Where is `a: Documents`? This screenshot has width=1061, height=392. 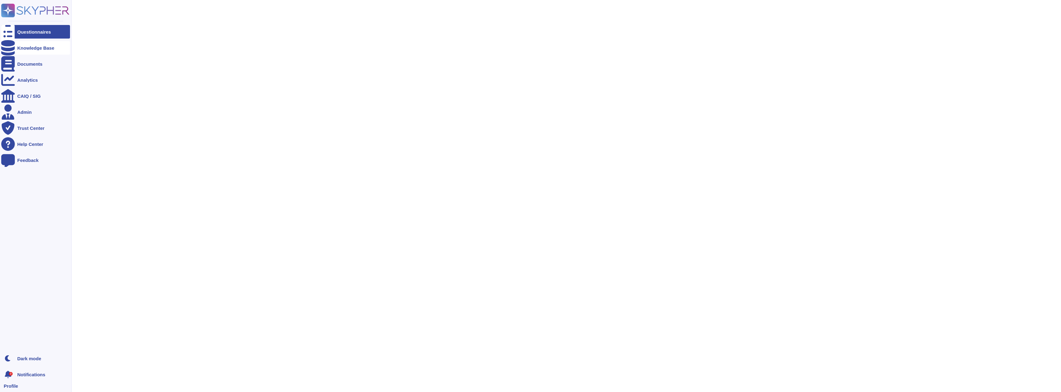 a: Documents is located at coordinates (35, 64).